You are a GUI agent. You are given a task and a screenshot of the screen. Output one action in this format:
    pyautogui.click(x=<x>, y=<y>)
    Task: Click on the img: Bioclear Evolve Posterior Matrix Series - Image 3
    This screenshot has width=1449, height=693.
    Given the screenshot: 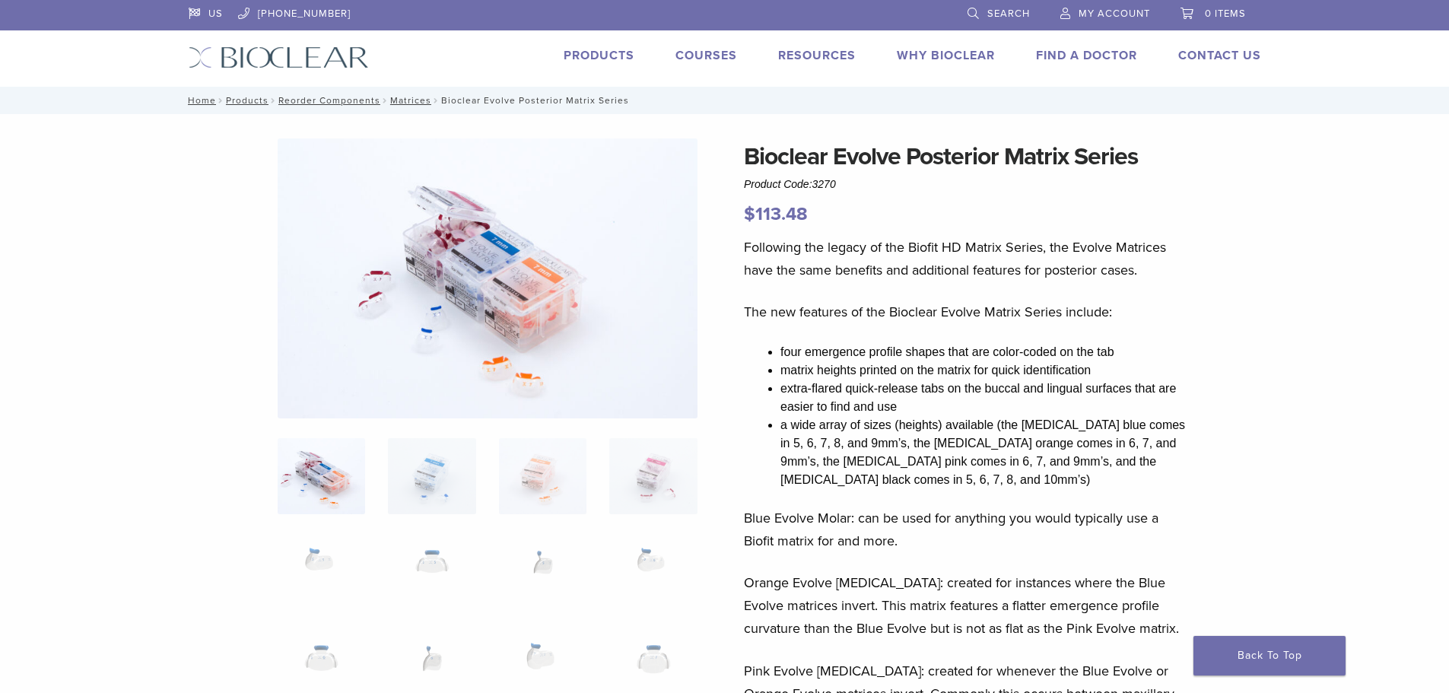 What is the action you would take?
    pyautogui.click(x=542, y=476)
    